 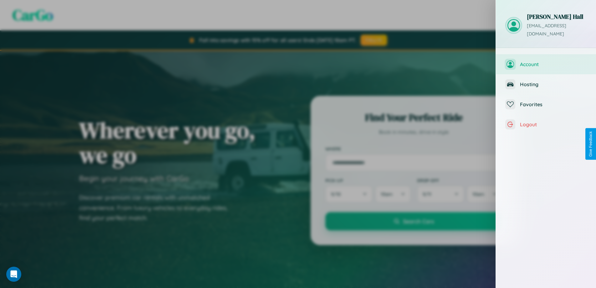 I want to click on span: Hosting, so click(x=553, y=84).